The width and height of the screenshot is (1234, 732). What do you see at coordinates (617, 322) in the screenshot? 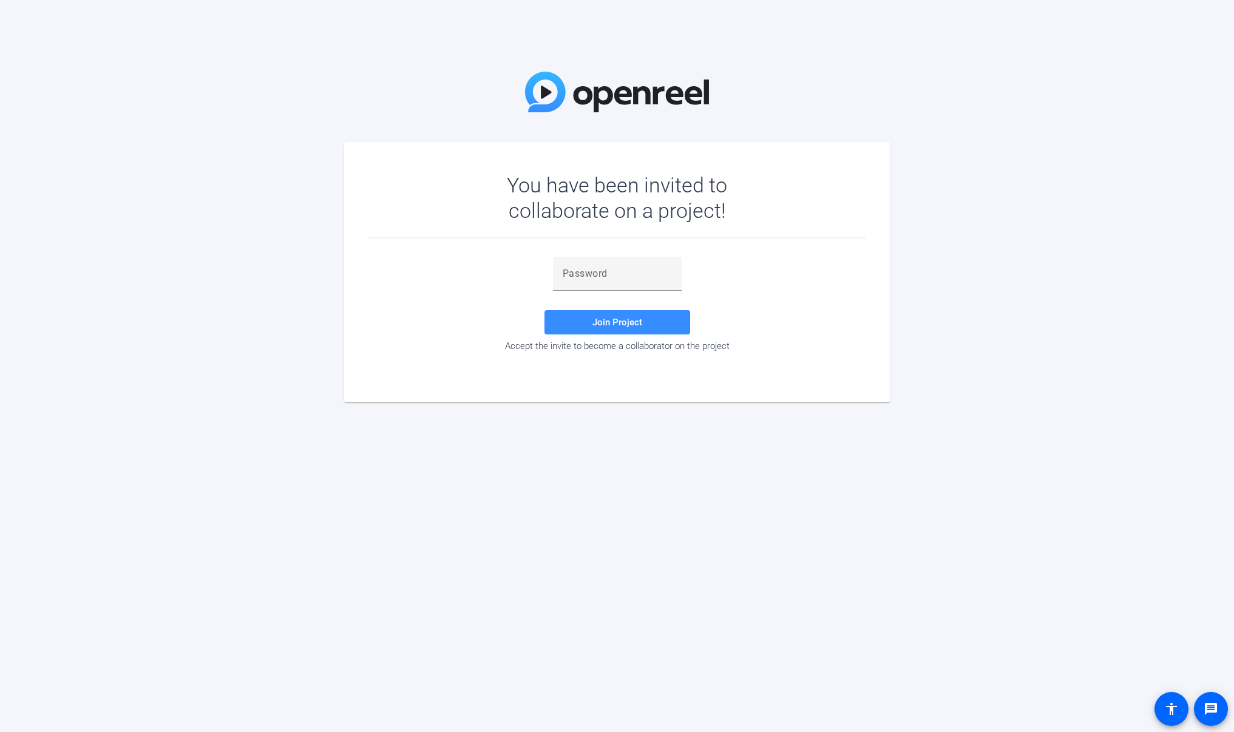
I see `button: Join Project` at bounding box center [617, 322].